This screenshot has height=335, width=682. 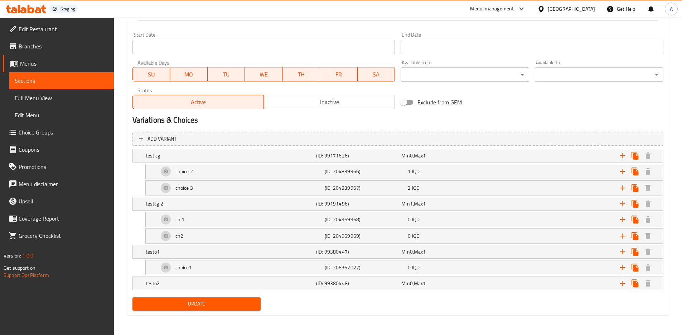 I want to click on button: Delete testcg 2, so click(x=648, y=203).